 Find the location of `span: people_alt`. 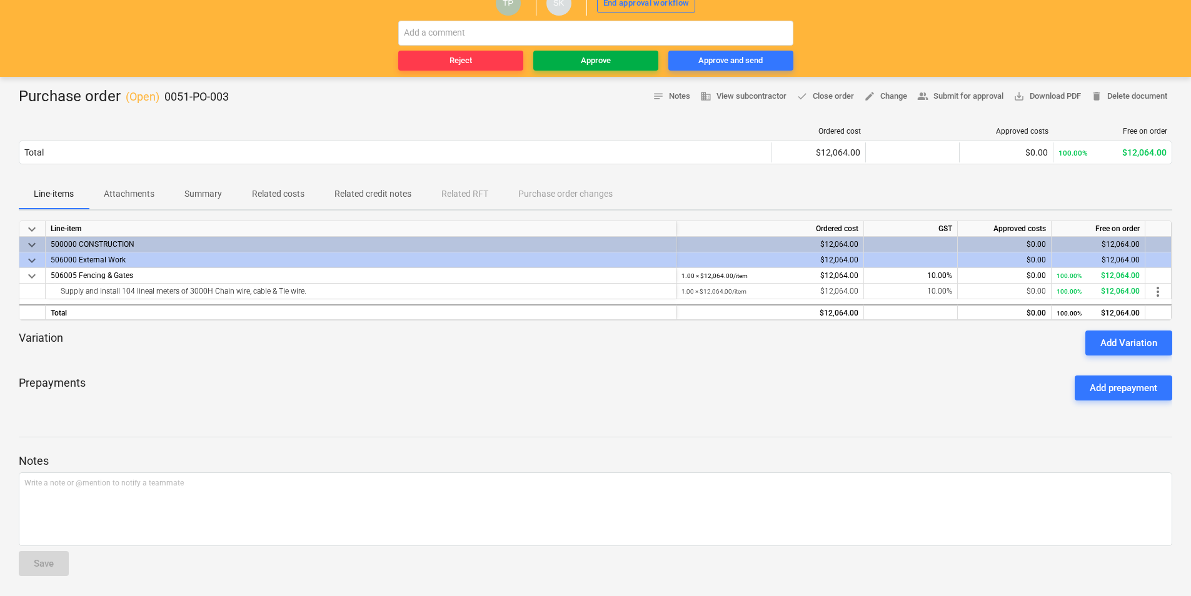

span: people_alt is located at coordinates (923, 96).